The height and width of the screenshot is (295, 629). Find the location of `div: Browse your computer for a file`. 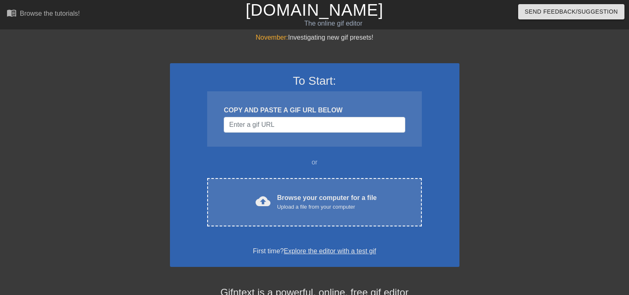

div: Browse your computer for a file is located at coordinates (327, 202).